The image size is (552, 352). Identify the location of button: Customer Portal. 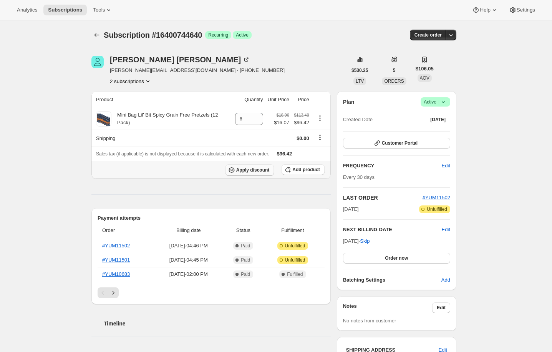
(397, 143).